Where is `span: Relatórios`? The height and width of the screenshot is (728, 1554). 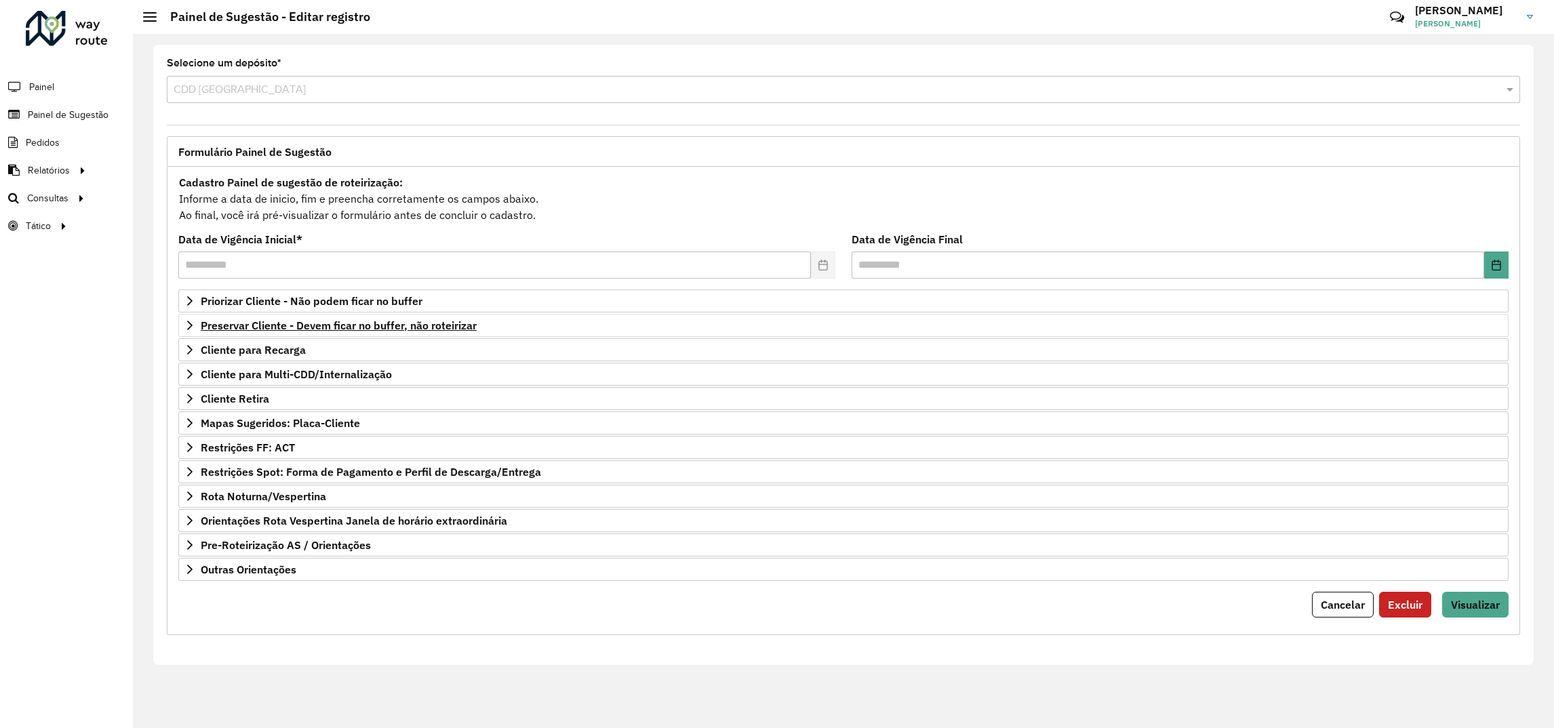
span: Relatórios is located at coordinates (49, 170).